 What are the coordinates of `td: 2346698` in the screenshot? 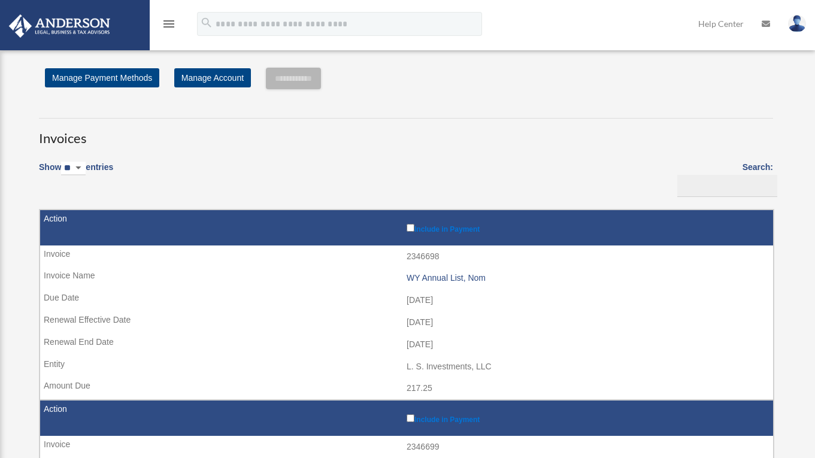 It's located at (406, 257).